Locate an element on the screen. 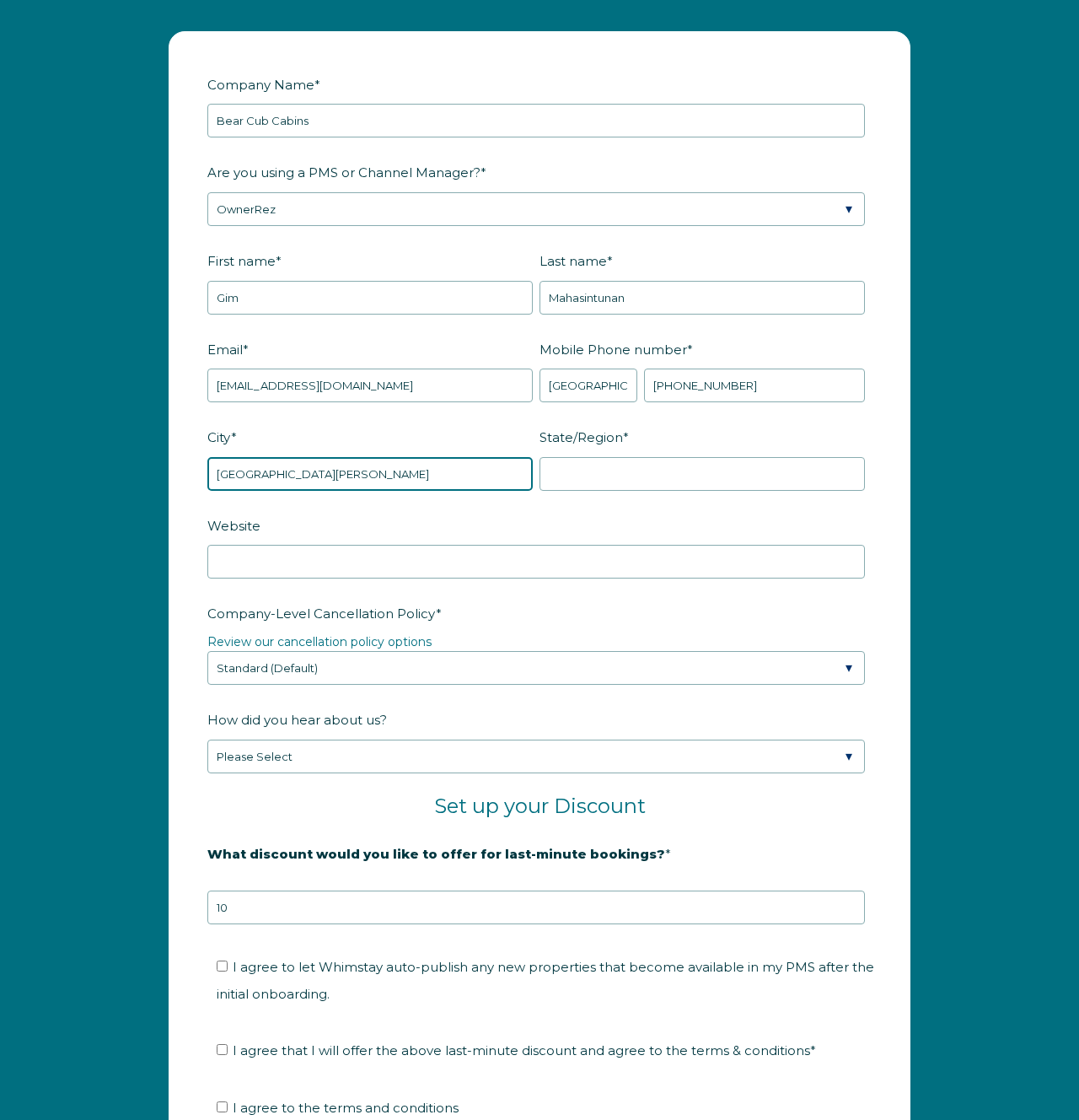 The width and height of the screenshot is (1079, 1120). span: I agree to let Whimstay auto-publish any new properties that become available in my PMS after the... is located at coordinates (545, 980).